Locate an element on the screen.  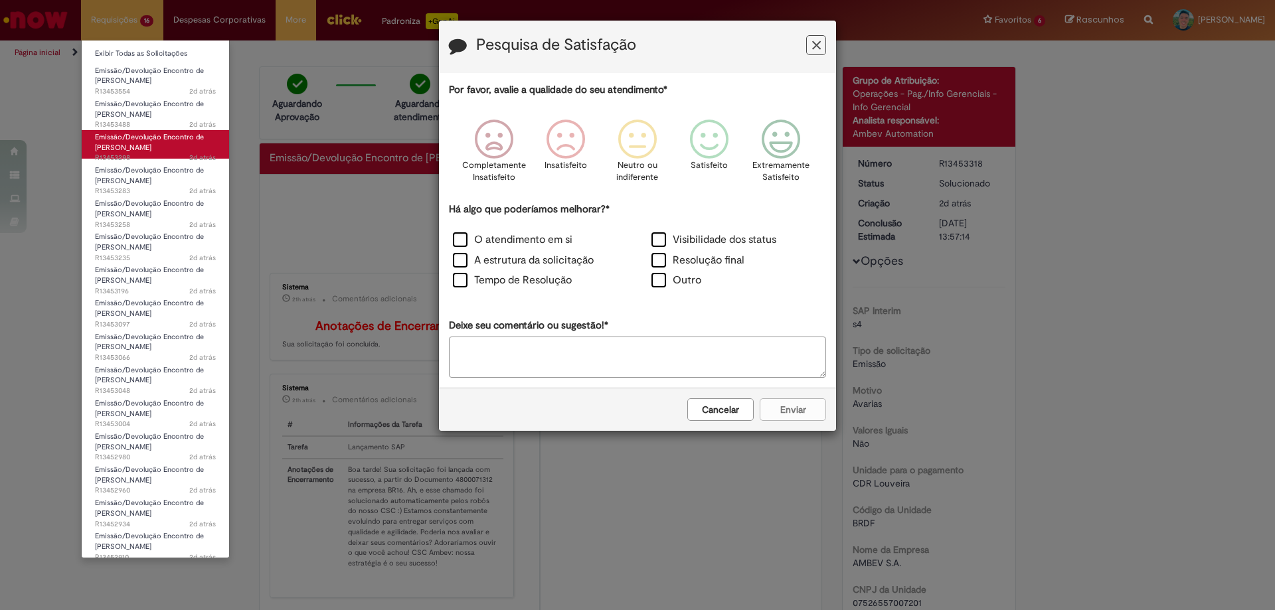
a: Aberto R13453004 : Emissão/Devolução Encontro de Contas Fornecedor is located at coordinates (155, 410).